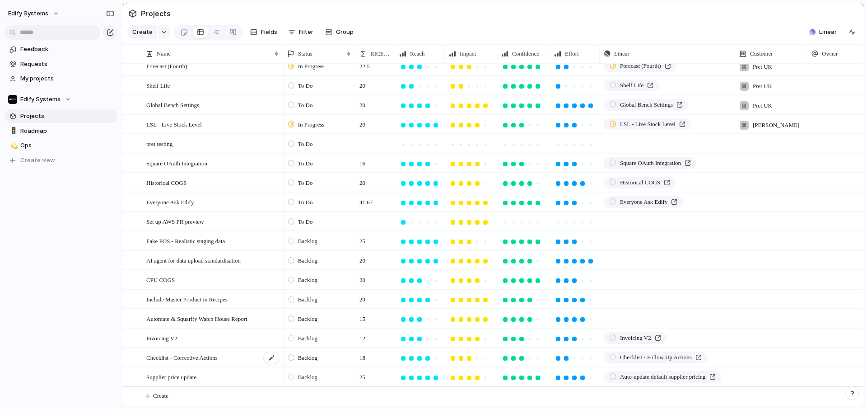 The height and width of the screenshot is (409, 867). I want to click on span: Name, so click(164, 54).